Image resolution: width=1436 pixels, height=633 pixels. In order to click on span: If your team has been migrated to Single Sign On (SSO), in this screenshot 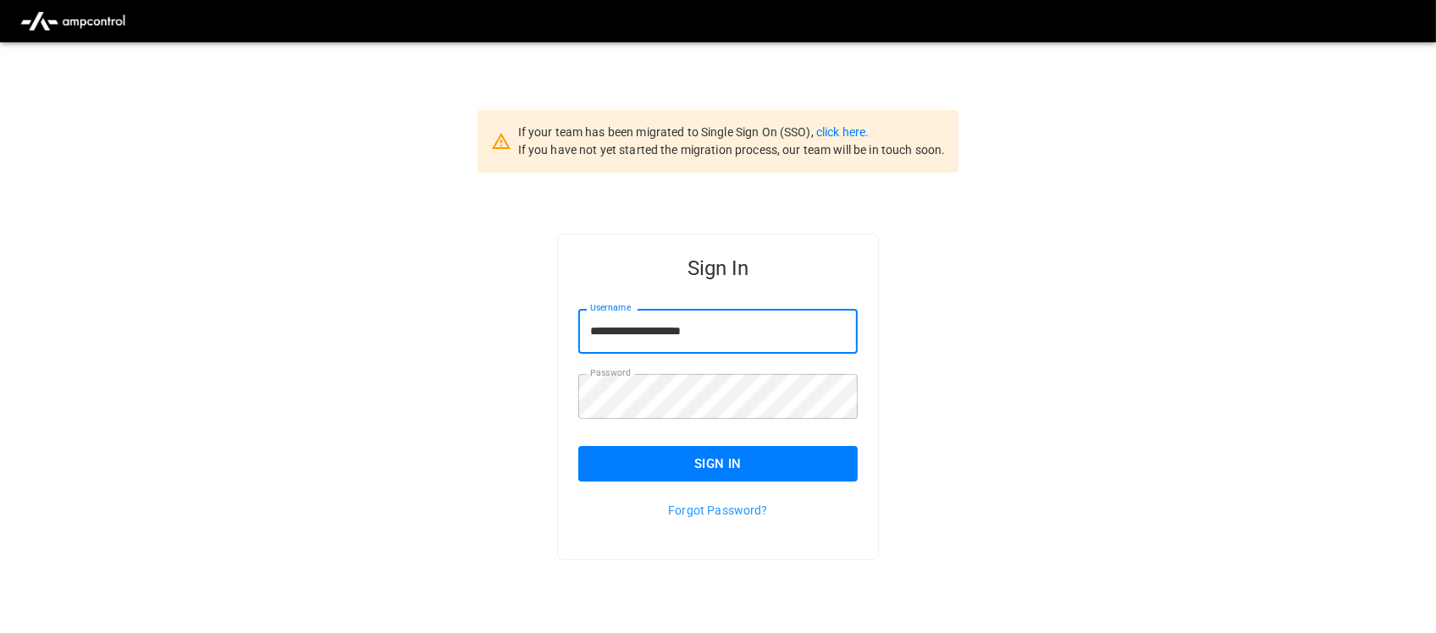, I will do `click(667, 132)`.